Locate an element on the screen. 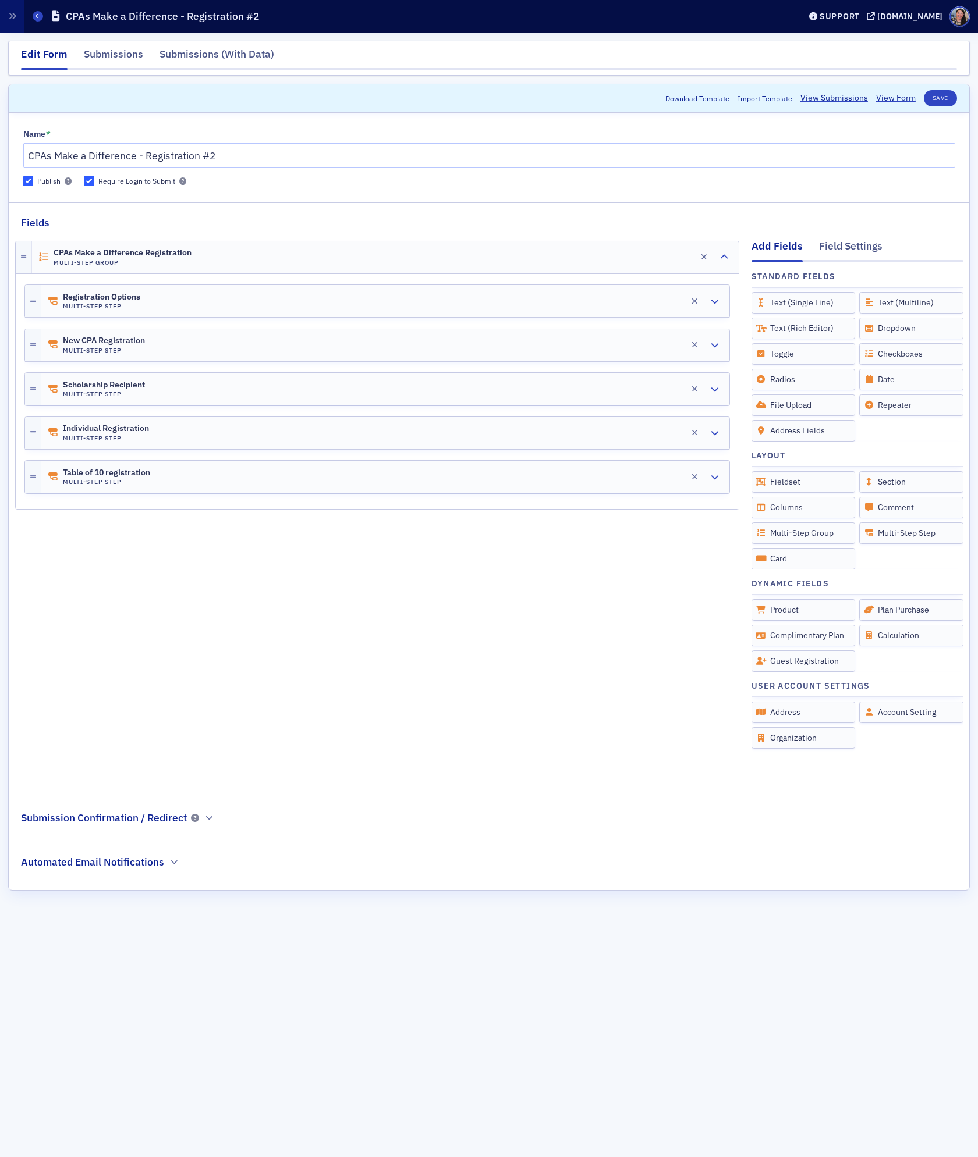 Image resolution: width=978 pixels, height=1157 pixels. input: Require Login to Submit is located at coordinates (89, 181).